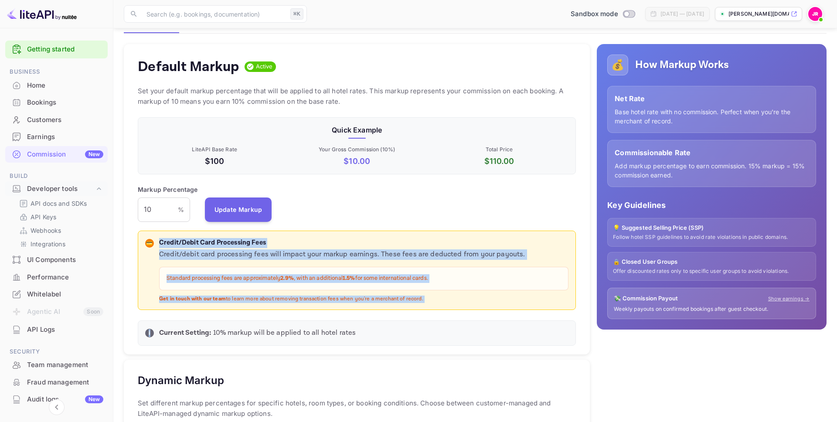  Describe the element at coordinates (214, 14) in the screenshot. I see `input: Search (e.g. bookings, documentation)` at that location.